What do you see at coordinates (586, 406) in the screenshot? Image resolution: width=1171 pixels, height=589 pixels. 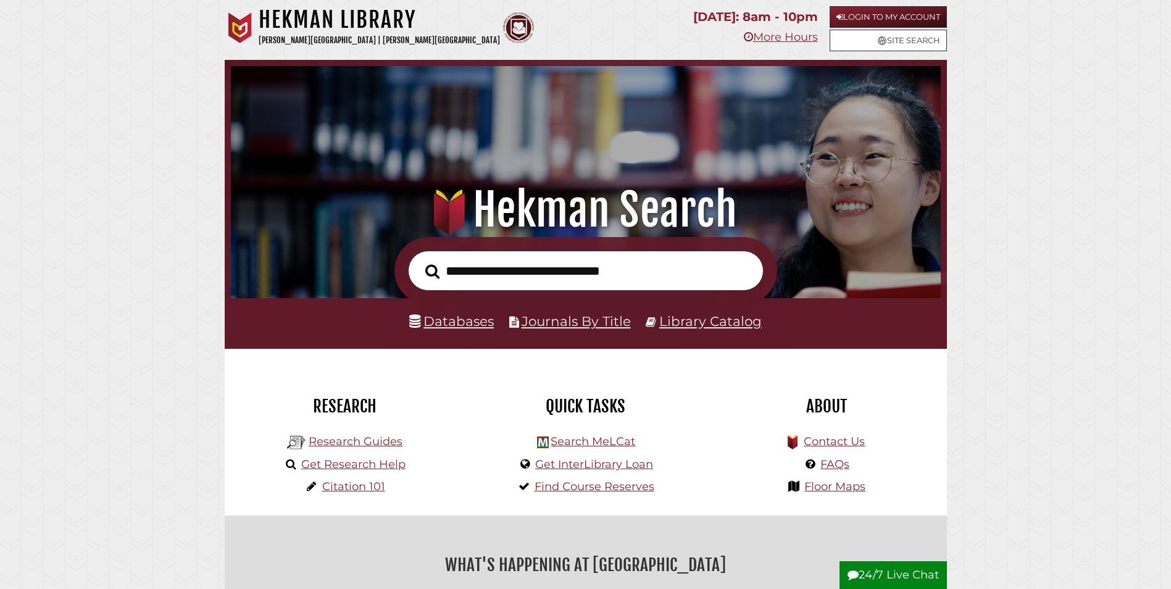 I see `h2: Quick Tasks` at bounding box center [586, 406].